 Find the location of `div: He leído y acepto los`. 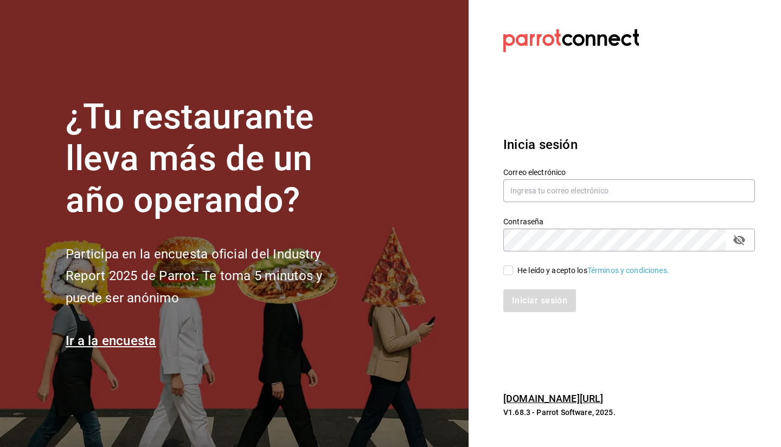

div: He leído y acepto los is located at coordinates (593, 271).